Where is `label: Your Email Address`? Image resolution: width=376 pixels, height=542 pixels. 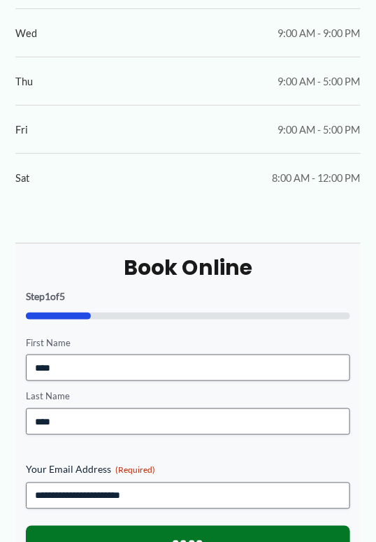 label: Your Email Address is located at coordinates (188, 470).